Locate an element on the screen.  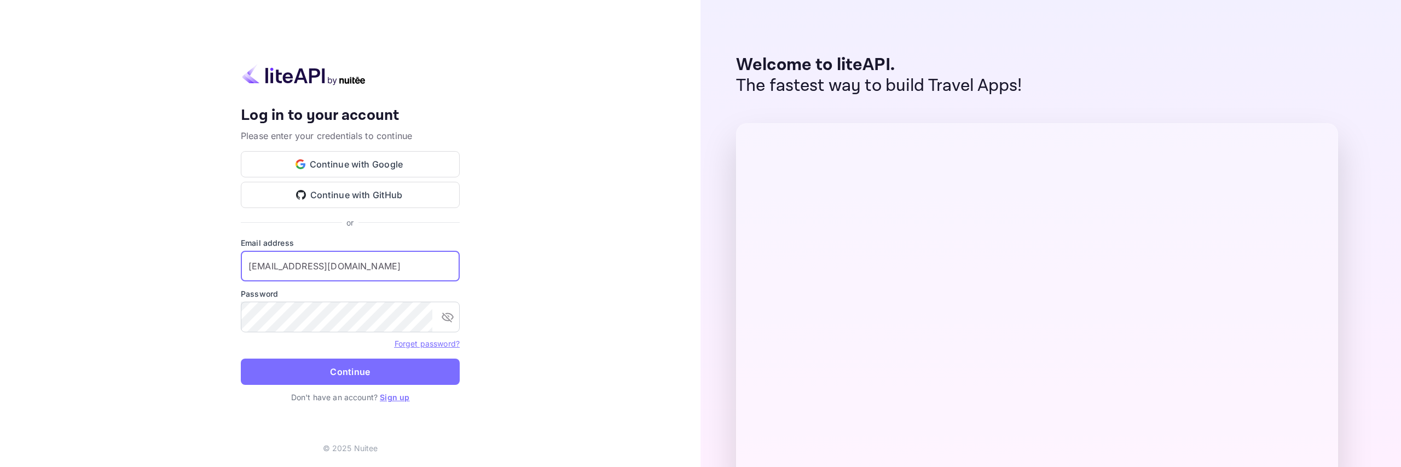
p: or is located at coordinates (350, 222).